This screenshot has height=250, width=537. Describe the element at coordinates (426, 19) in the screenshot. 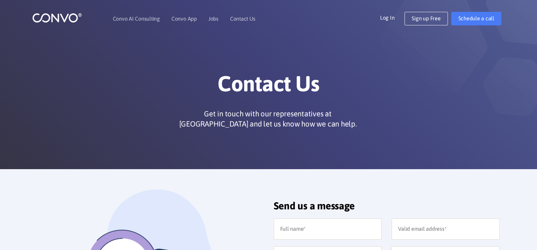

I see `a: Sign up Free` at that location.